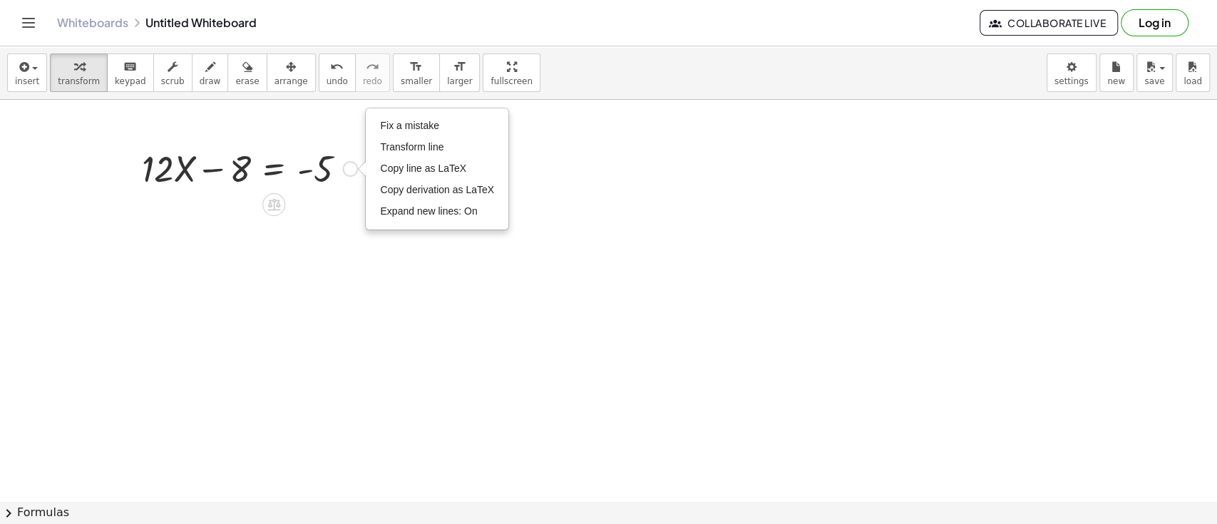 The height and width of the screenshot is (524, 1217). Describe the element at coordinates (291, 73) in the screenshot. I see `button: arrange` at that location.